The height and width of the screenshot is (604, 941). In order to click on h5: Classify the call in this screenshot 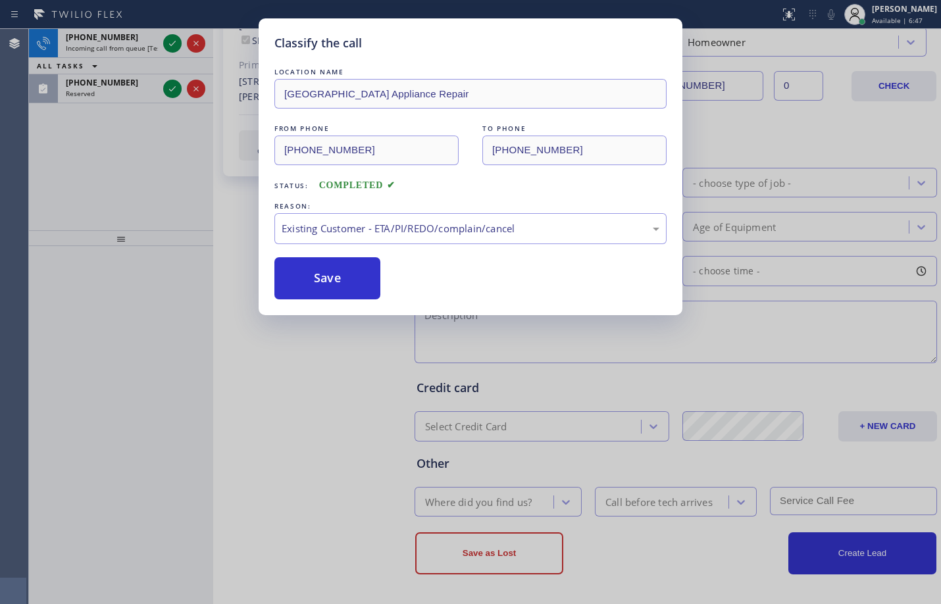, I will do `click(318, 43)`.